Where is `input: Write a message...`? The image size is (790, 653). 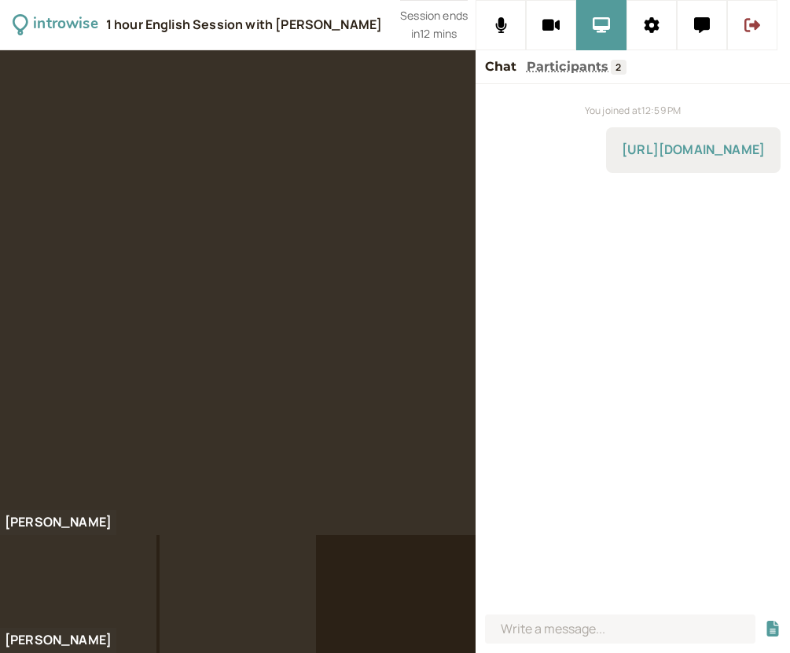 input: Write a message... is located at coordinates (620, 629).